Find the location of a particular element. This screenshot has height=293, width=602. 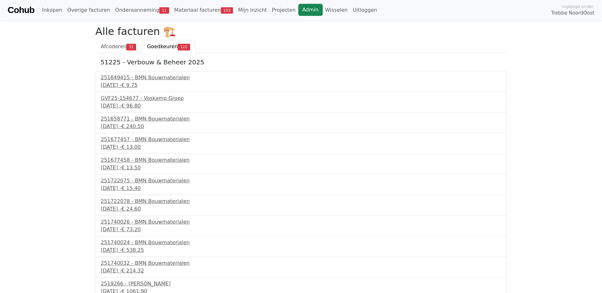

div: 251677457 - BMN Bouwmaterialen is located at coordinates (301, 140).